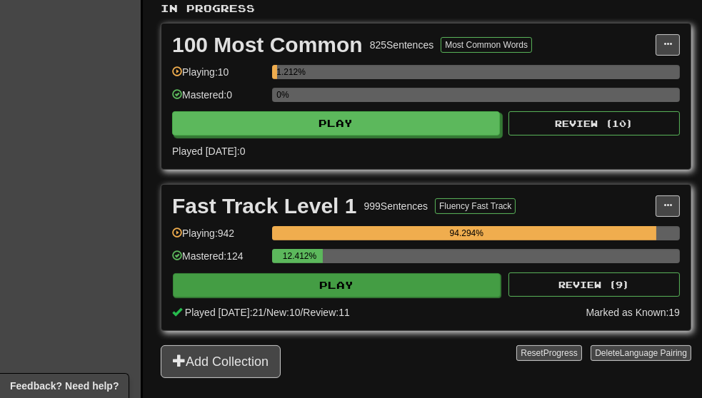  I want to click on div: Mastered: 124, so click(218, 261).